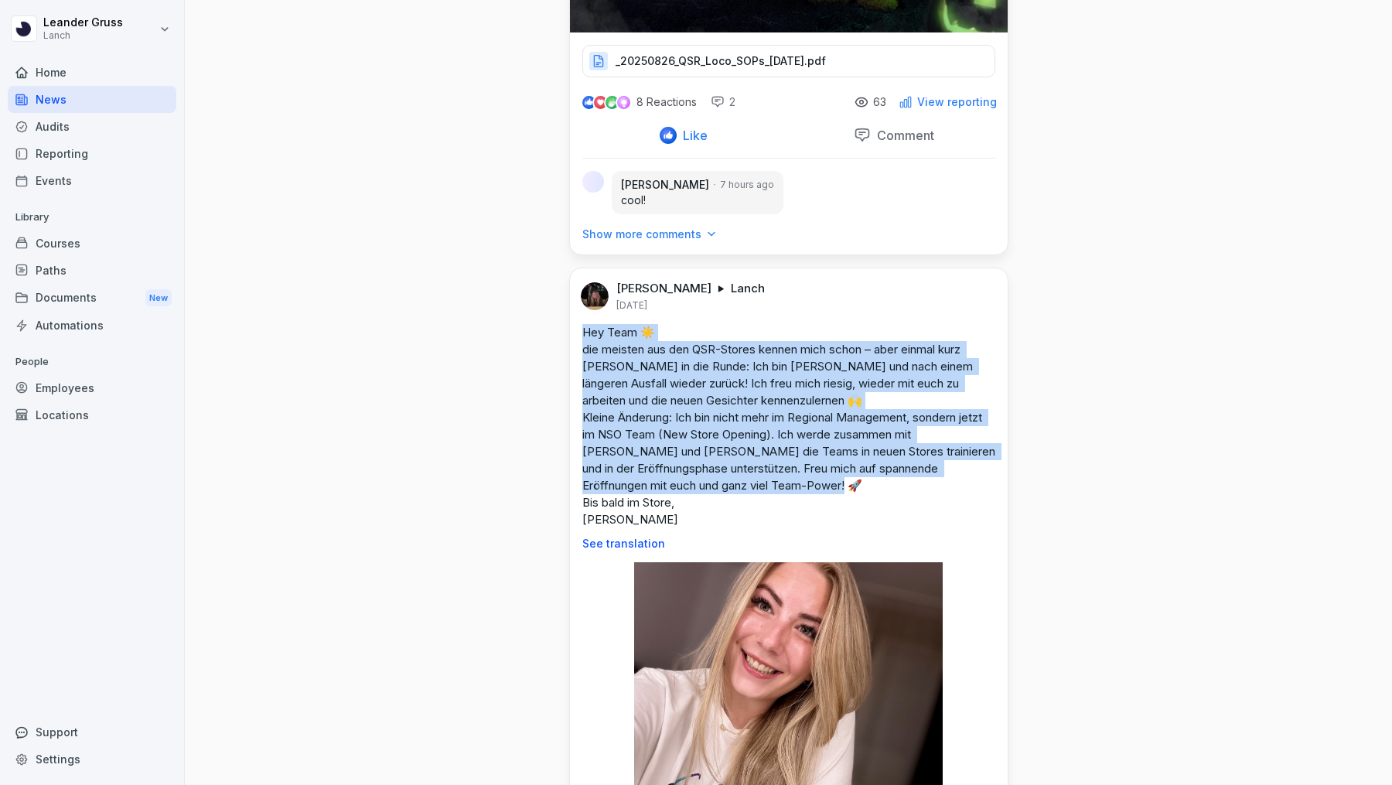  Describe the element at coordinates (83, 22) in the screenshot. I see `p: Leander Gruss` at that location.